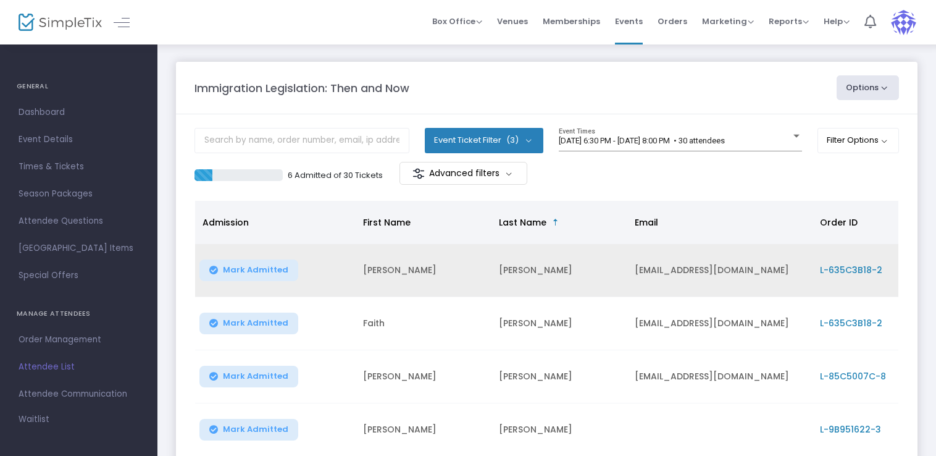 This screenshot has width=936, height=456. Describe the element at coordinates (838, 222) in the screenshot. I see `span: Order ID` at that location.